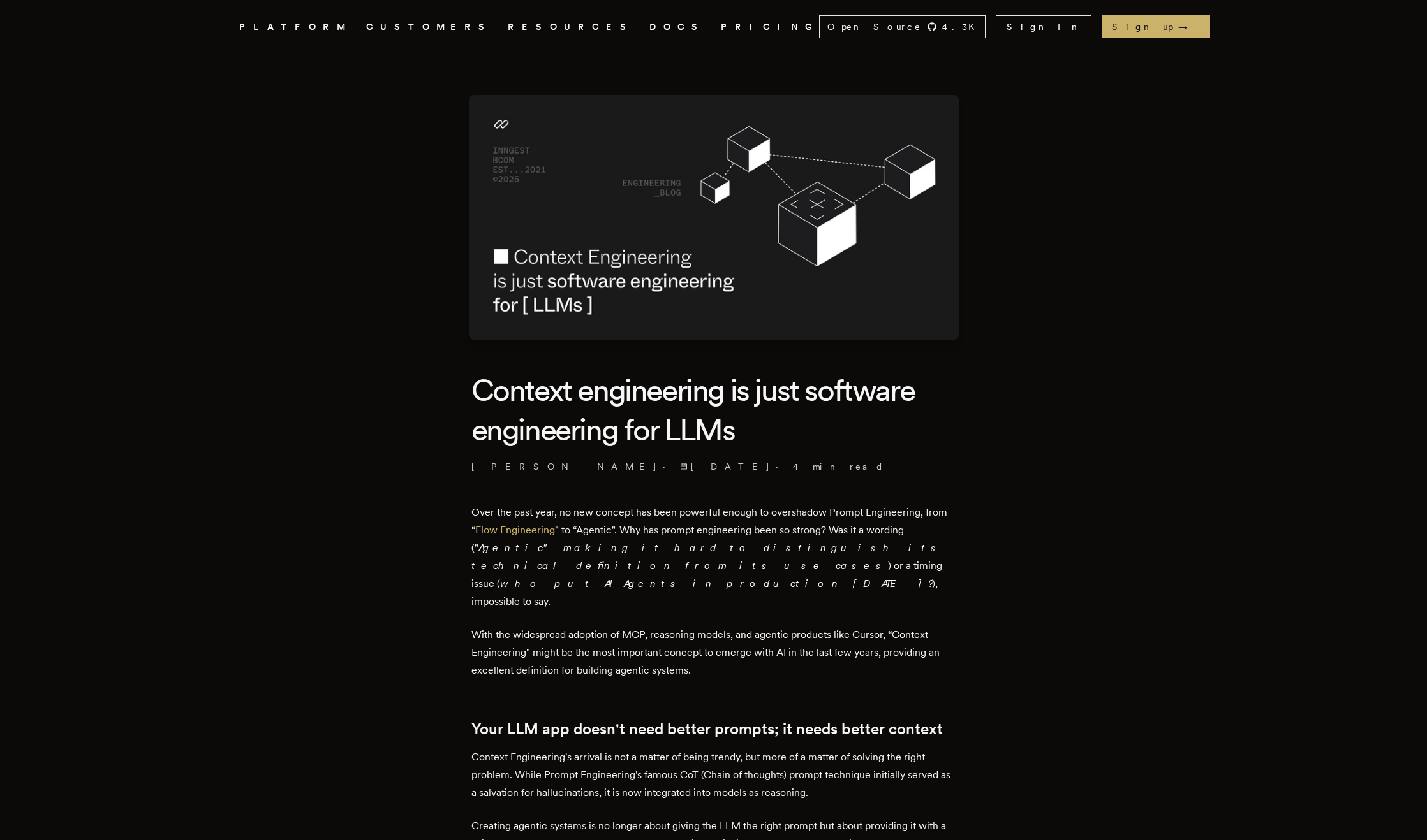  Describe the element at coordinates (571, 27) in the screenshot. I see `button: RESOURCES` at that location.